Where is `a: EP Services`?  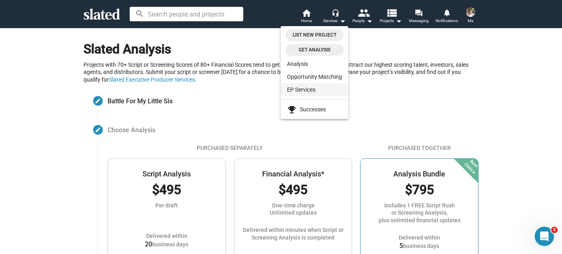
a: EP Services is located at coordinates (314, 89).